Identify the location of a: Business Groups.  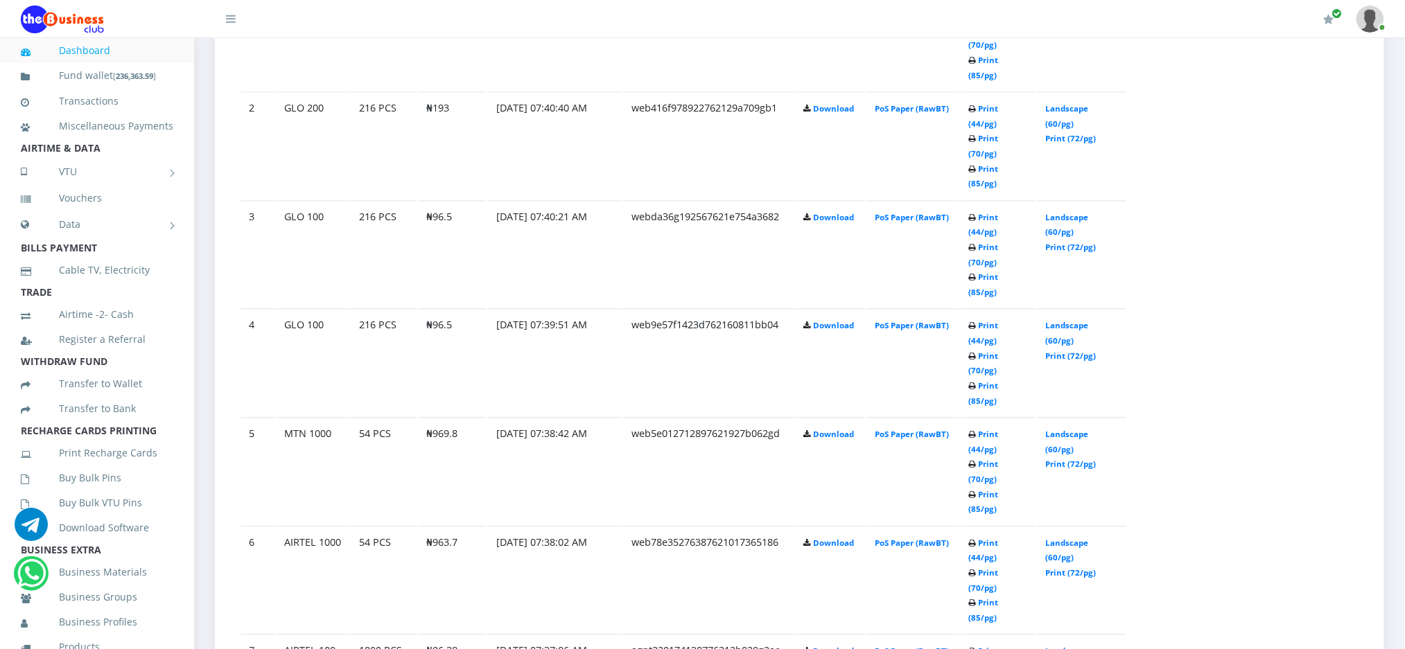
(97, 597).